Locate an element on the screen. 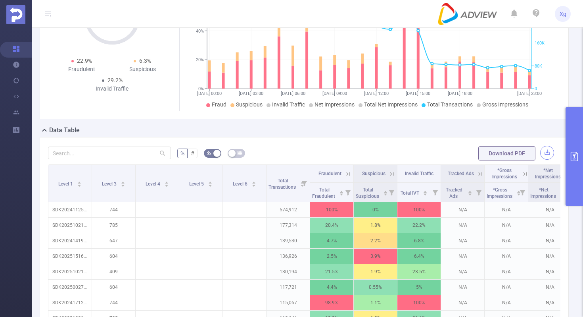 This screenshot has width=583, height=317. p: 0.55% is located at coordinates (375, 287).